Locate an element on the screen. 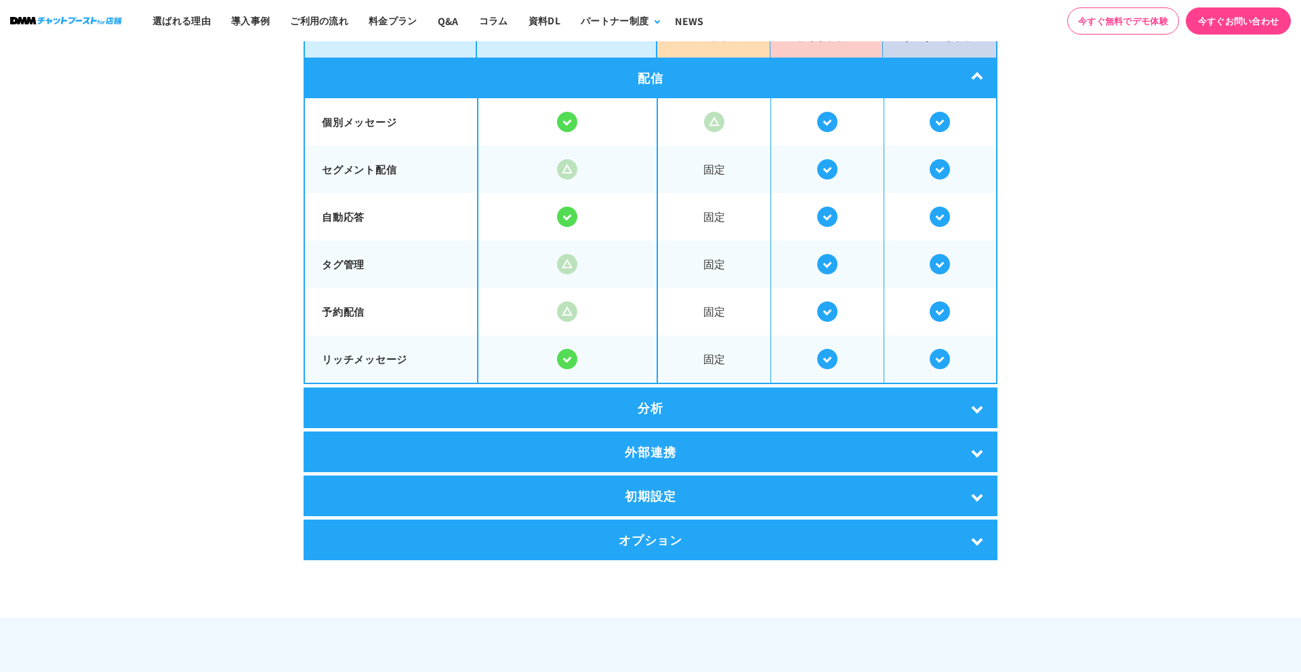 This screenshot has width=1301, height=672. img: ロゴ is located at coordinates (66, 20).